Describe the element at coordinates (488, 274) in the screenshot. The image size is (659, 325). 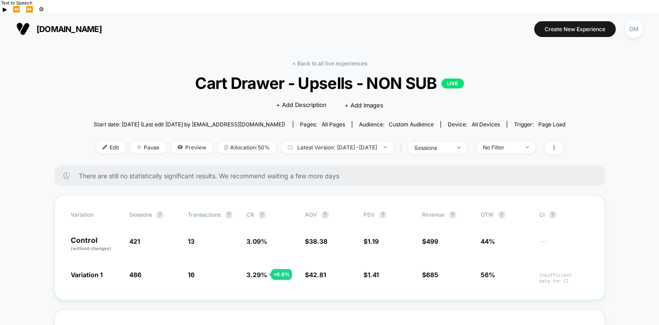
I see `span: 56%` at that location.